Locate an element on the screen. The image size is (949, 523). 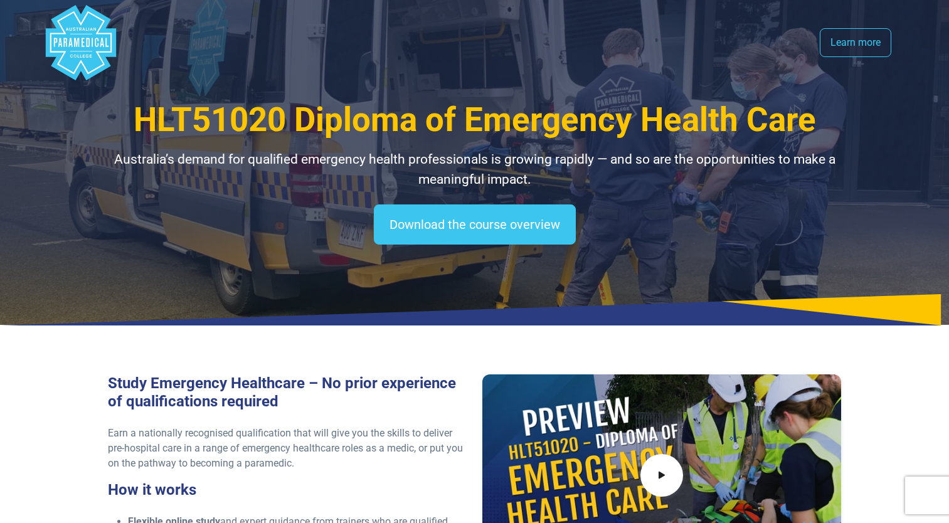
p: Australia’s demand for qualified emergency health professionals is growing rapidly — and so are t... is located at coordinates (475, 169).